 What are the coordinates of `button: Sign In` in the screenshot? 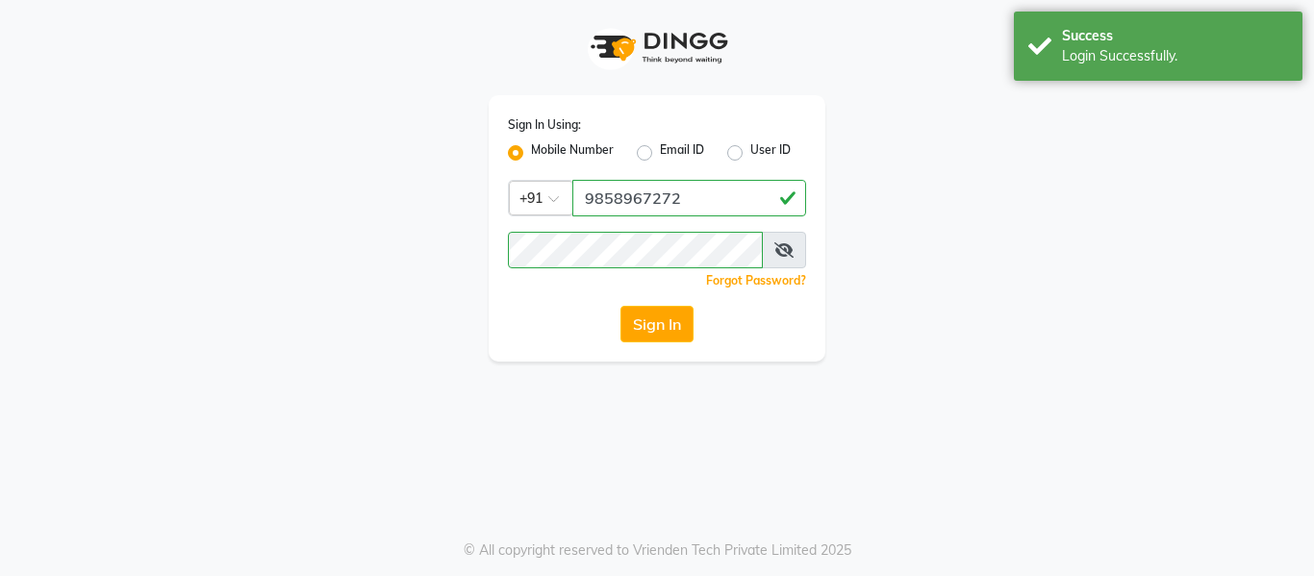 It's located at (657, 324).